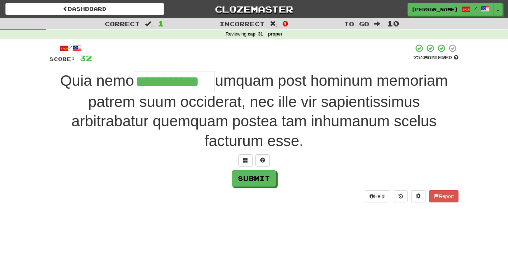 This screenshot has width=508, height=267. Describe the element at coordinates (265, 34) in the screenshot. I see `strong: cap_31__proper` at that location.